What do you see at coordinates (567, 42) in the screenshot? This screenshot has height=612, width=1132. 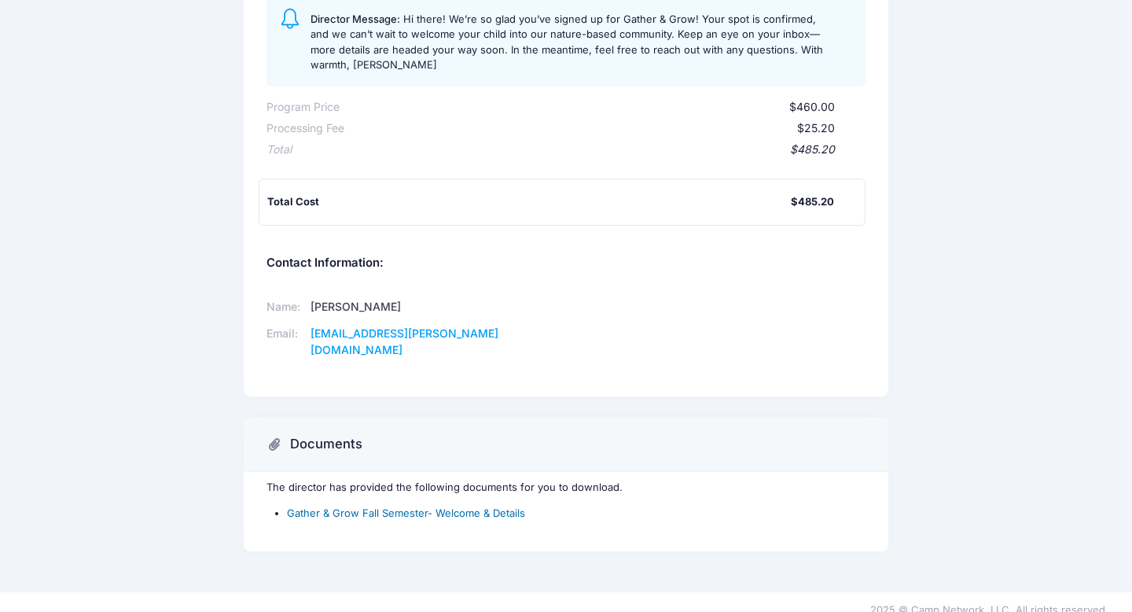 I see `span: Hi there! We’re so glad you’ve signed up for Gather & Grow! Your spot is confirmed, and we can’t ...` at bounding box center [567, 42].